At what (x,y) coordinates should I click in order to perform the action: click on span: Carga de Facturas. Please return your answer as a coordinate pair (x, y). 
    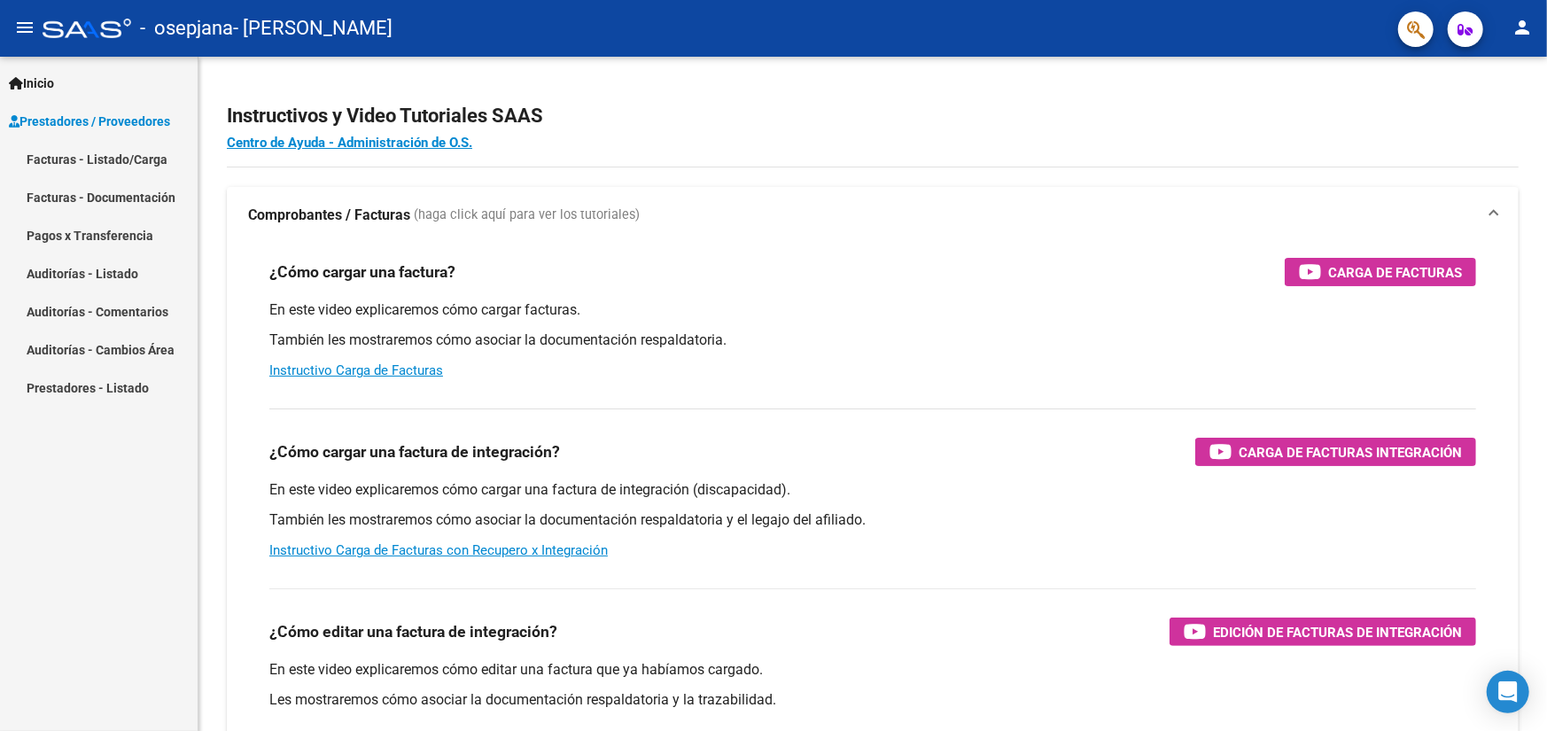
    Looking at the image, I should click on (1395, 272).